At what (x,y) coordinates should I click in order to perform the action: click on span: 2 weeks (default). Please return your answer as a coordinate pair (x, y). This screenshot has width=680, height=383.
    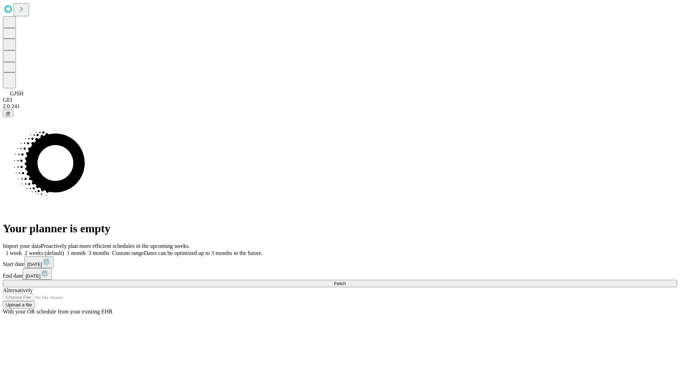
    Looking at the image, I should click on (44, 253).